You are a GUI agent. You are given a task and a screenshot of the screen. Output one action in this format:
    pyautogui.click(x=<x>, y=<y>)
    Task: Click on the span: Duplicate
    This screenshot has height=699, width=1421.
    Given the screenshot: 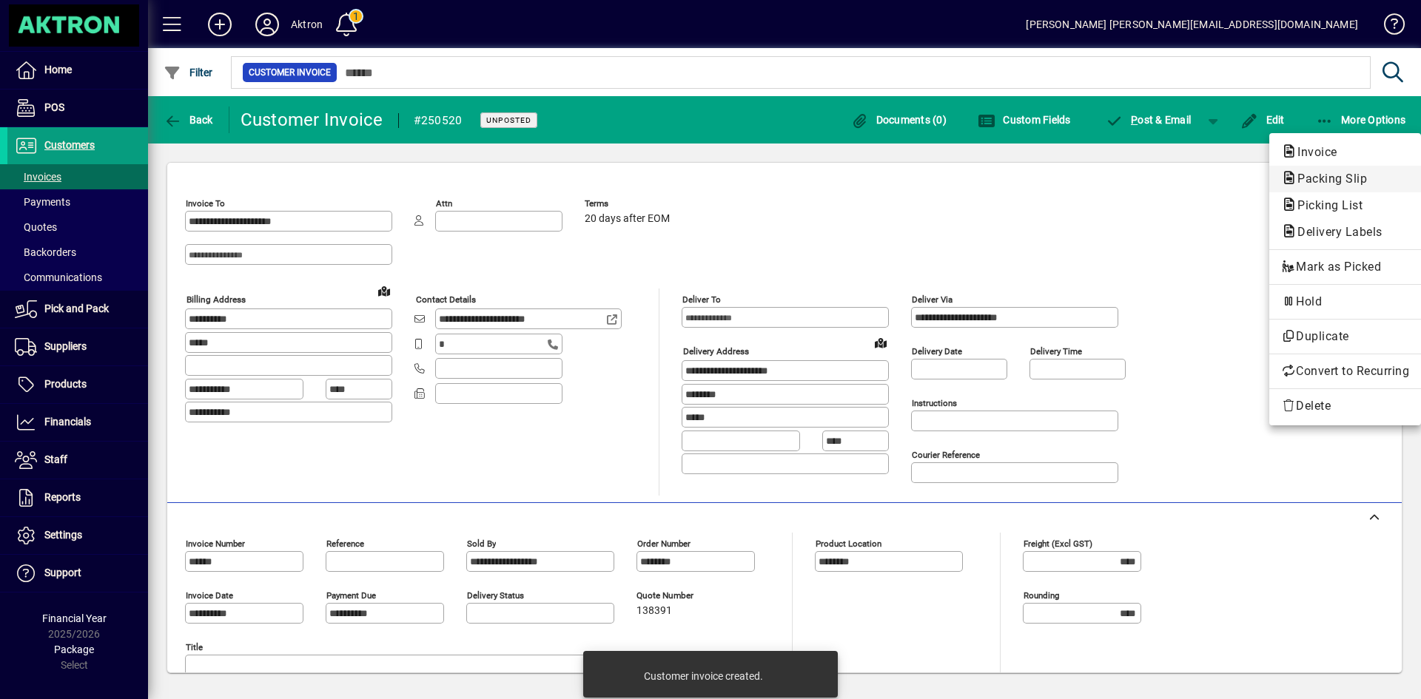 What is the action you would take?
    pyautogui.click(x=1345, y=337)
    